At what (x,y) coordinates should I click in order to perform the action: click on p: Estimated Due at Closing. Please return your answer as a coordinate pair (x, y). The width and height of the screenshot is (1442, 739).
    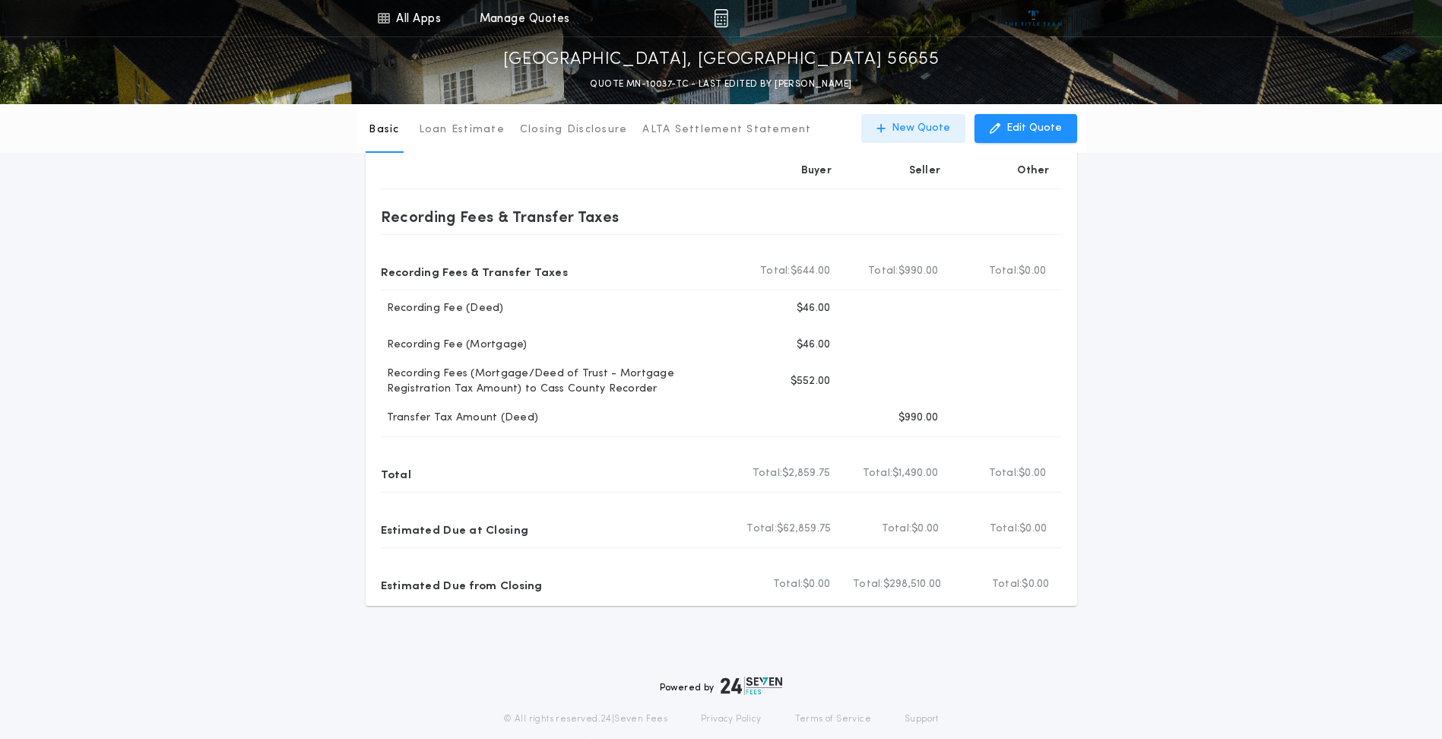
    Looking at the image, I should click on (455, 529).